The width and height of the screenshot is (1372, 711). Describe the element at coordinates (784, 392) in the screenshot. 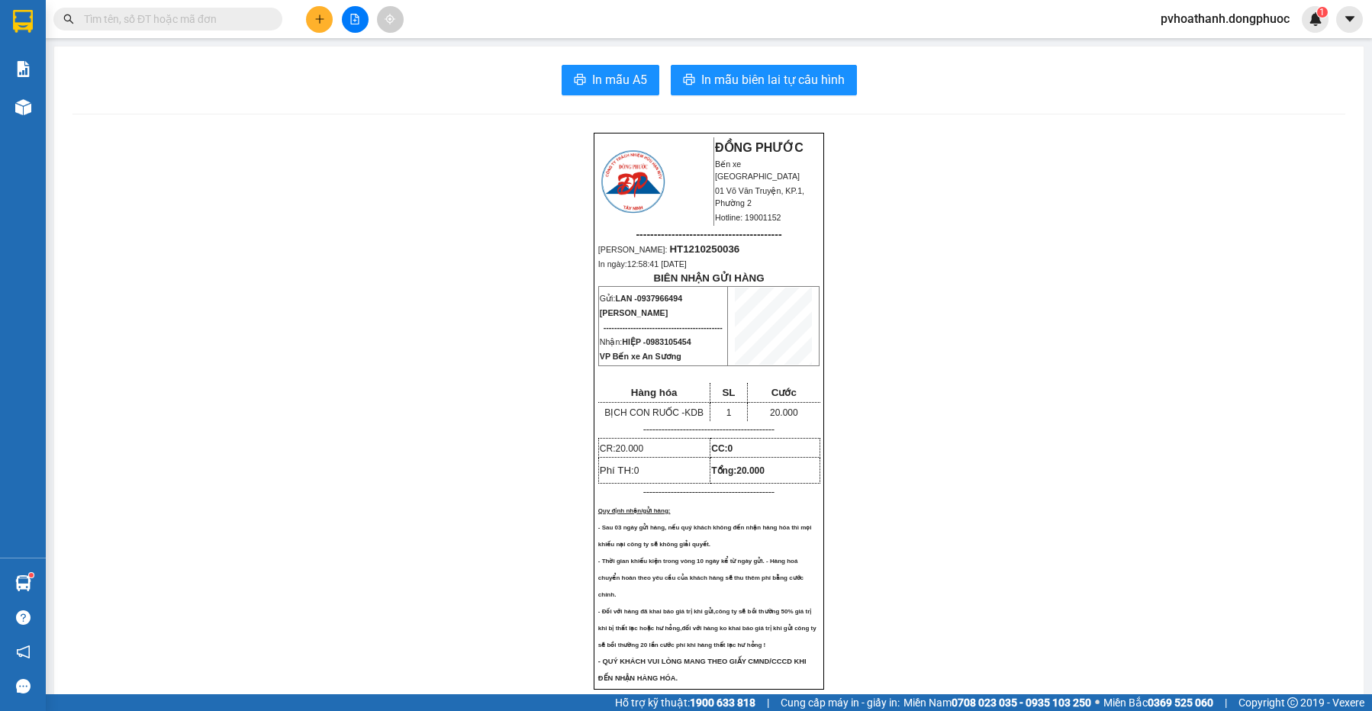

I see `span: Cước` at that location.